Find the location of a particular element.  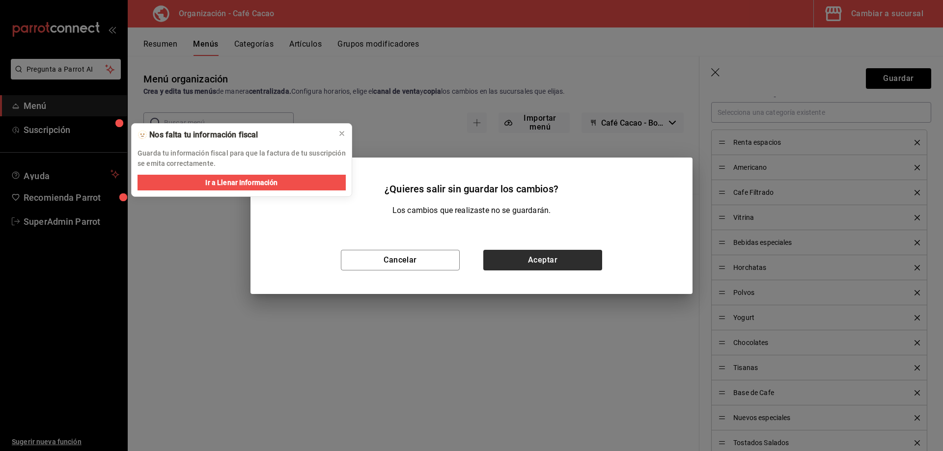

p: Los cambios que realizaste no se guardarán. is located at coordinates (471, 211).